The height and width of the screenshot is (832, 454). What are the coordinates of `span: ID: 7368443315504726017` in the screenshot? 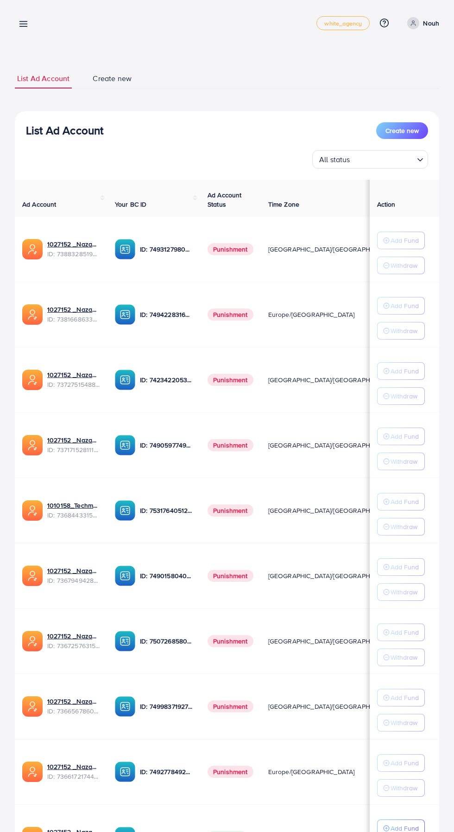 It's located at (74, 515).